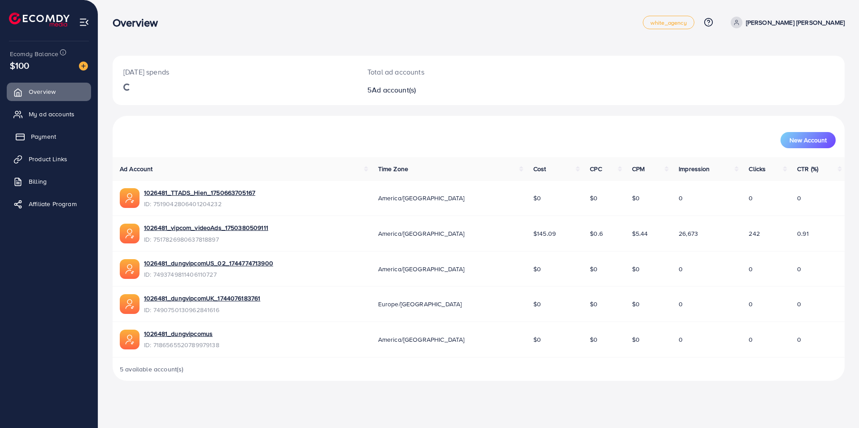 The width and height of the screenshot is (859, 428). I want to click on img: menu, so click(84, 22).